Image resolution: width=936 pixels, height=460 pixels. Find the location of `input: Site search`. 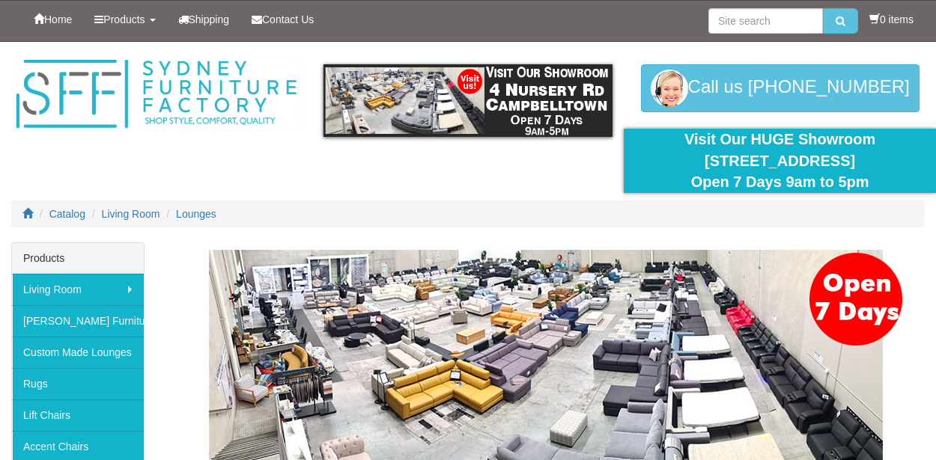

input: Site search is located at coordinates (765, 21).